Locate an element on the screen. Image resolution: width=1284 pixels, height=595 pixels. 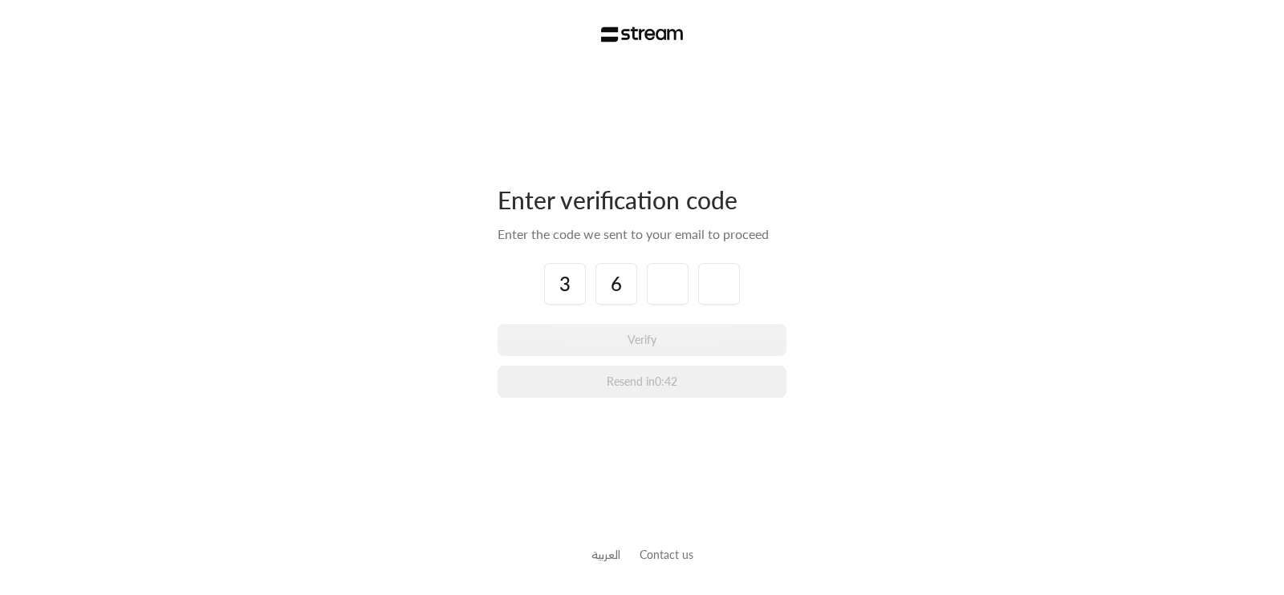
img: Stream Logo is located at coordinates (642, 34).